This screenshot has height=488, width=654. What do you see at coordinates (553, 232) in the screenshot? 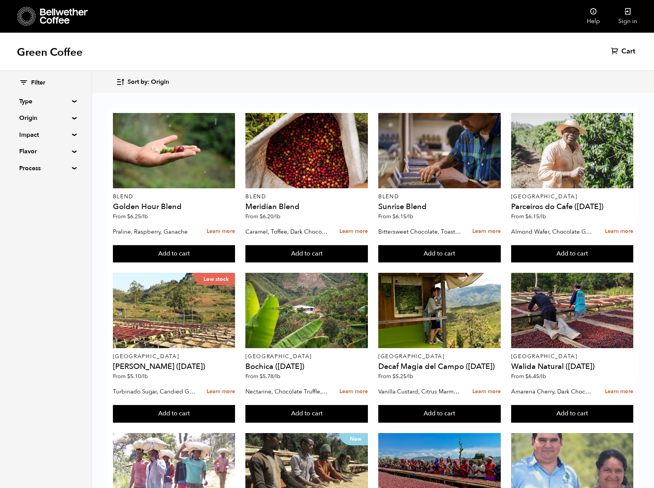
I see `p: Almond Wafer, Chocolate Ganache, Bing Cherry` at bounding box center [553, 232].